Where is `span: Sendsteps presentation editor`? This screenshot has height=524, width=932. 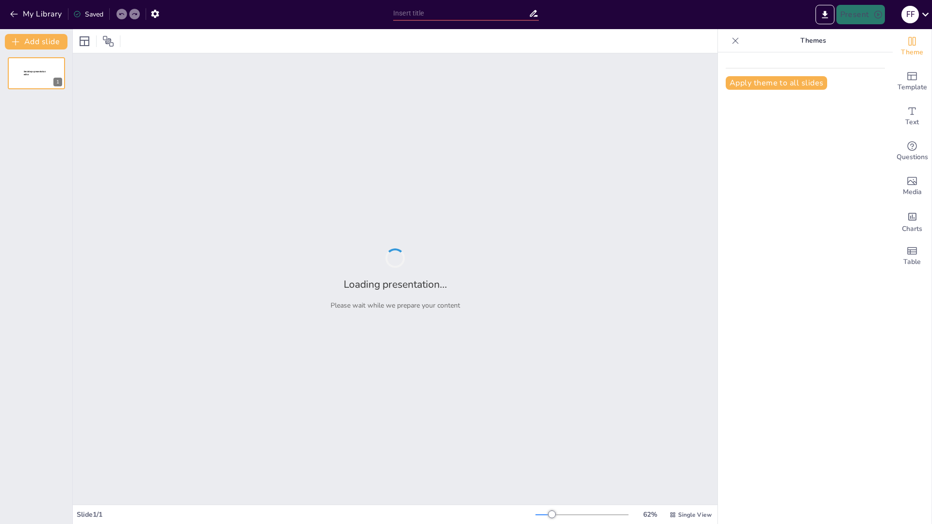
span: Sendsteps presentation editor is located at coordinates (34, 73).